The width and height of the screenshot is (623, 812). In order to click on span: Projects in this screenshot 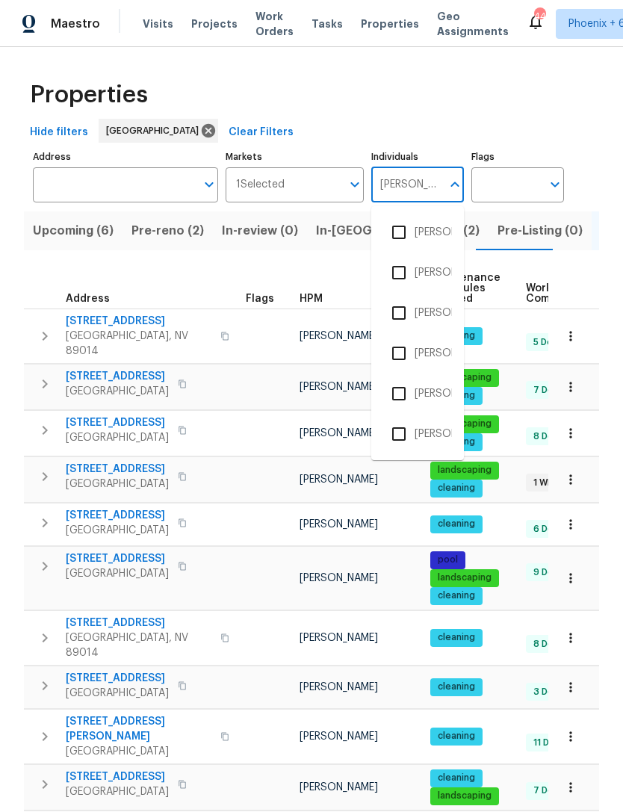, I will do `click(214, 24)`.